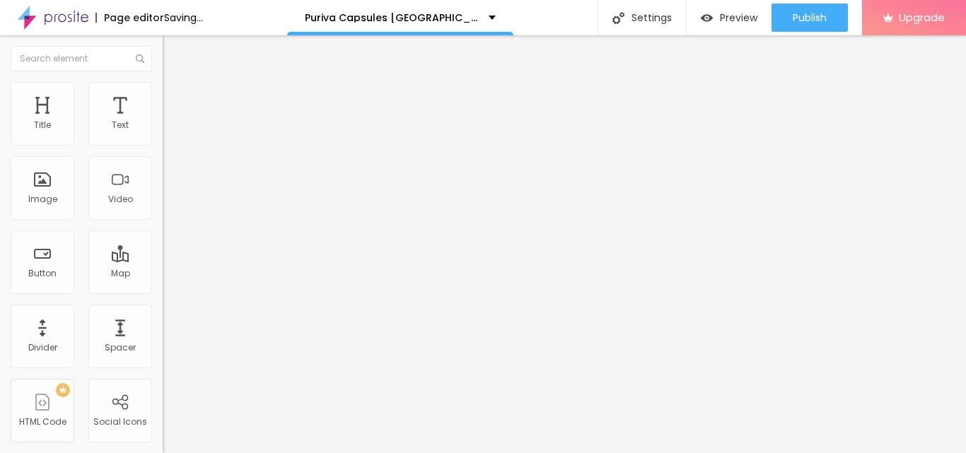 The height and width of the screenshot is (453, 966). What do you see at coordinates (120, 348) in the screenshot?
I see `div: Spacer` at bounding box center [120, 348].